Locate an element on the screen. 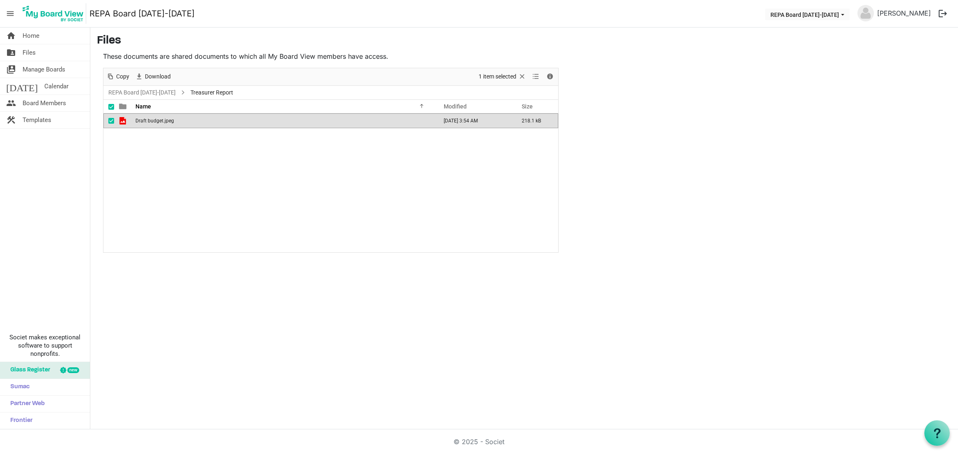  button: logout is located at coordinates (943, 14).